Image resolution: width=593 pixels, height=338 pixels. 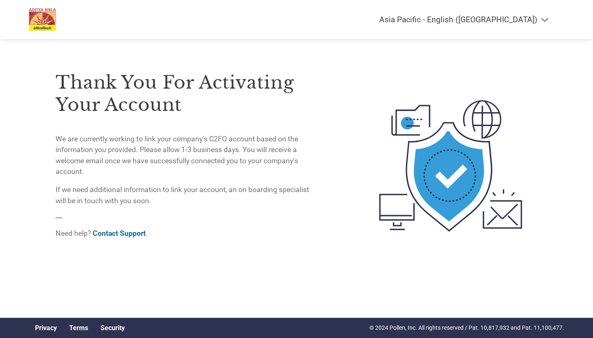 I want to click on a: Privacy, so click(x=46, y=328).